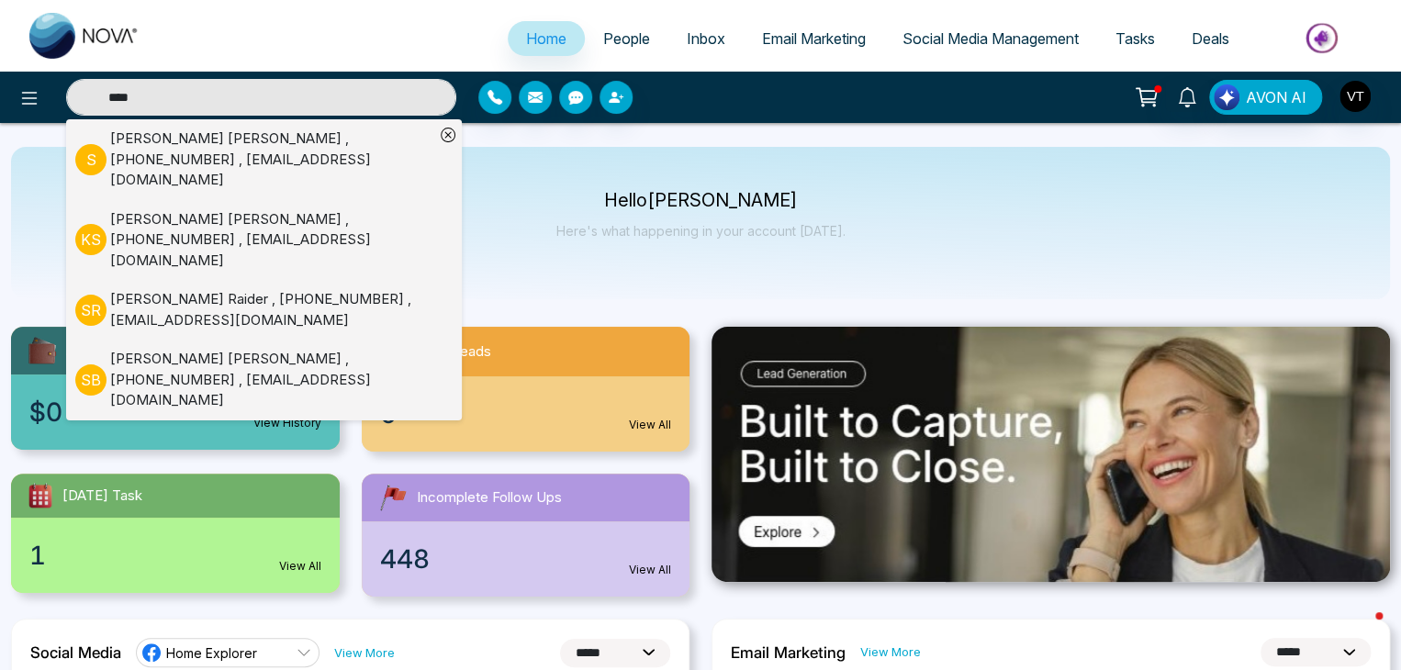 The image size is (1401, 670). Describe the element at coordinates (788, 653) in the screenshot. I see `h2: Email Marketing` at that location.